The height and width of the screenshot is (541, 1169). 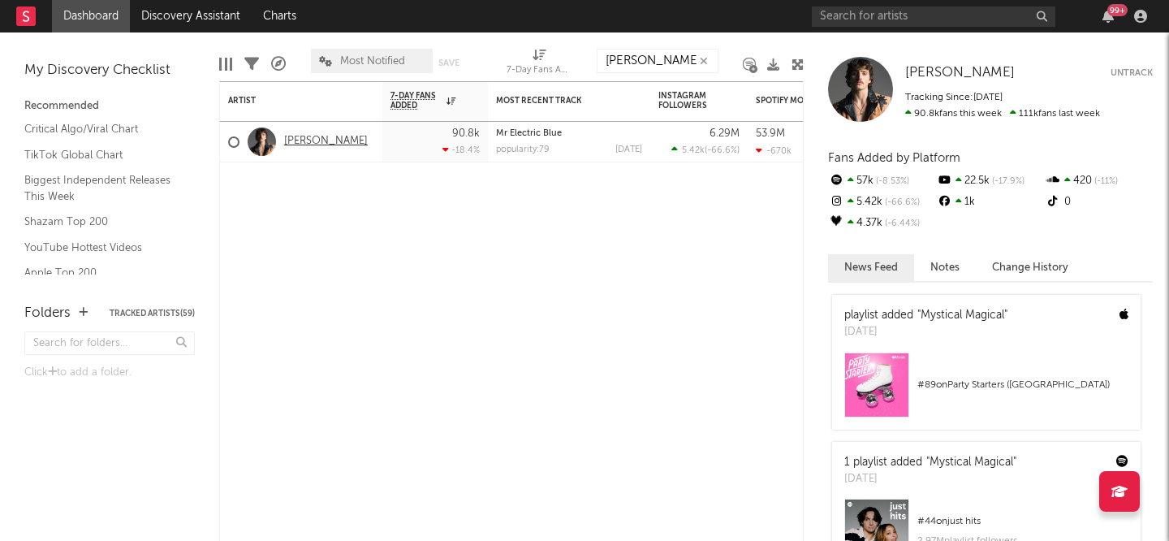 I want to click on span: -11 %, so click(x=1105, y=181).